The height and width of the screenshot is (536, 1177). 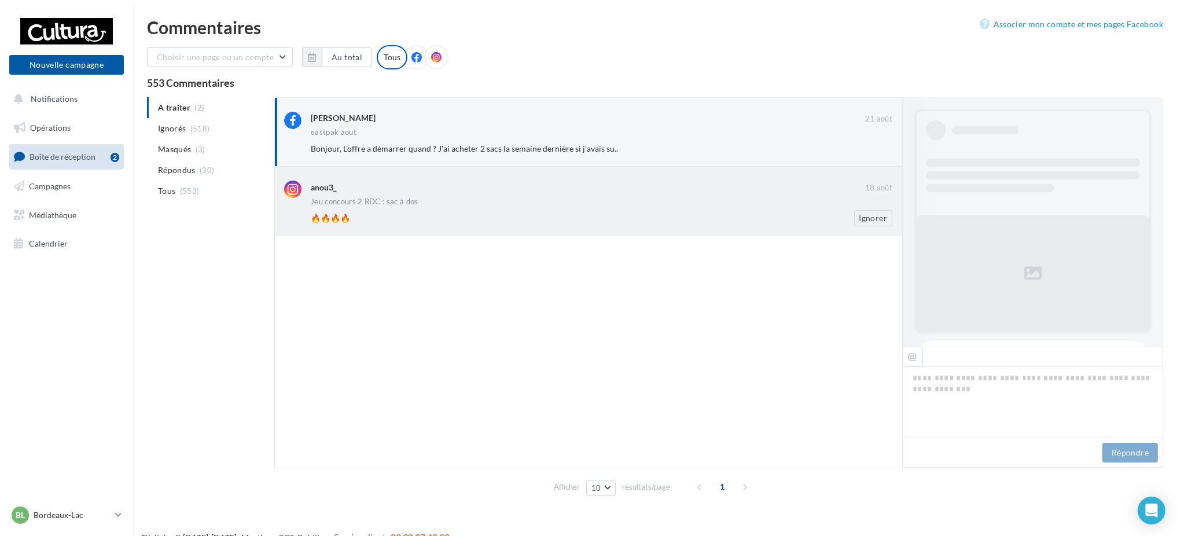 What do you see at coordinates (67, 128) in the screenshot?
I see `a: Opérations` at bounding box center [67, 128].